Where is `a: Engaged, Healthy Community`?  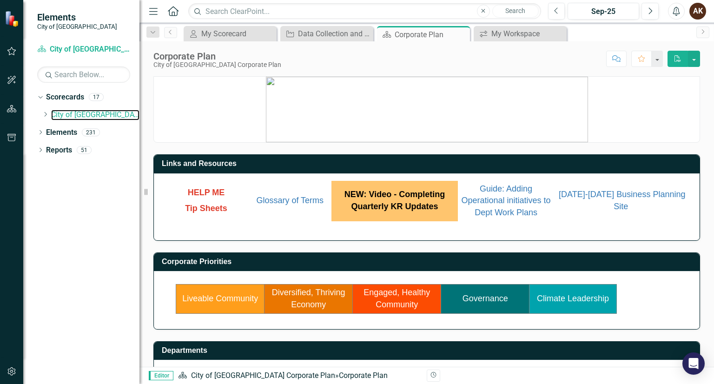 a: Engaged, Healthy Community is located at coordinates (397, 299).